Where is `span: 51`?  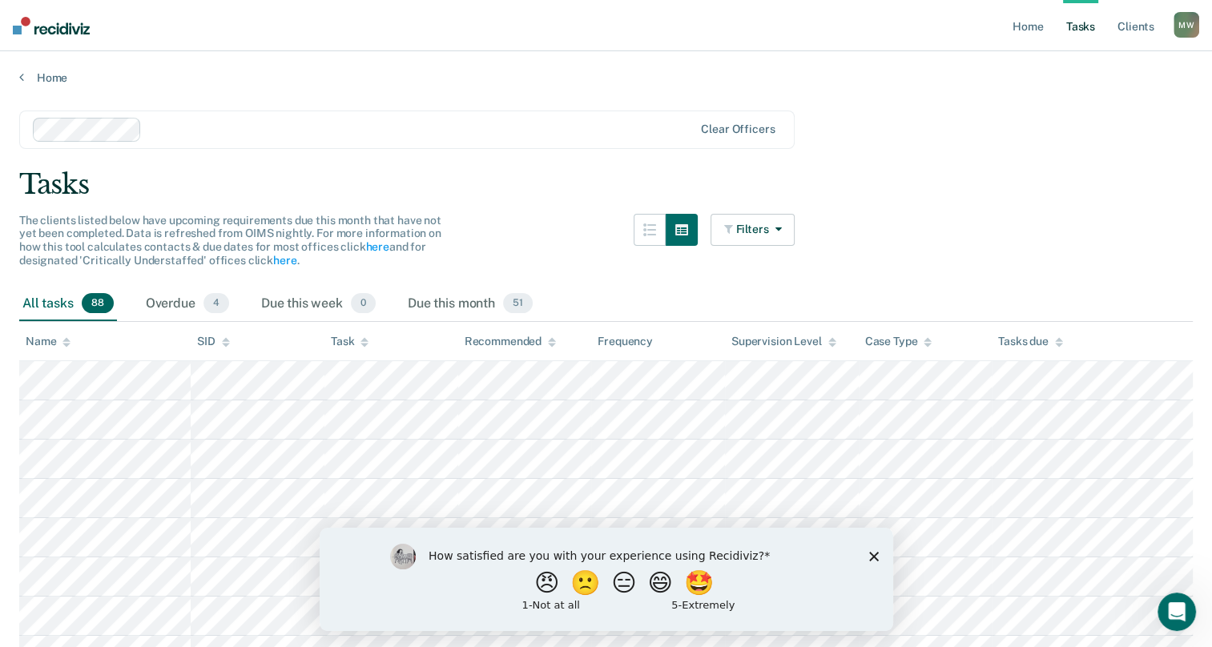
span: 51 is located at coordinates (517, 304).